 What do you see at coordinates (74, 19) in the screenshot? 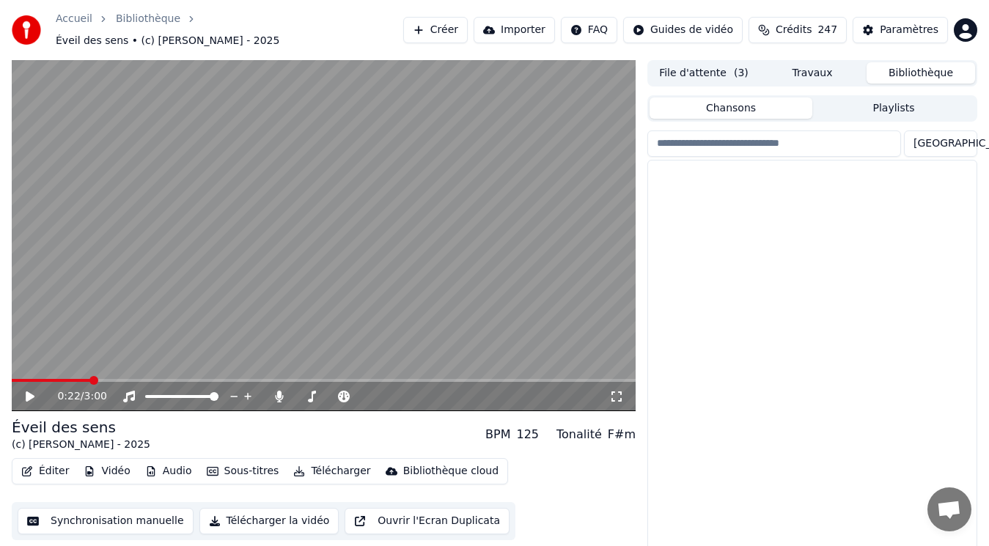
I see `a: Accueil` at bounding box center [74, 19].